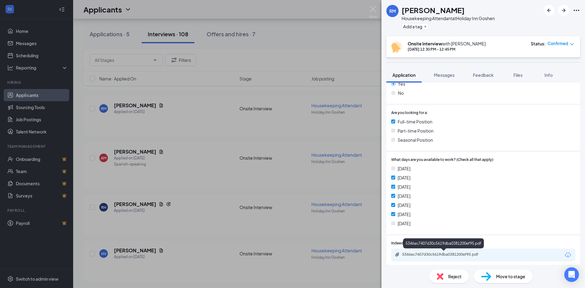 Image resolution: width=585 pixels, height=288 pixels. Describe the element at coordinates (402, 84) in the screenshot. I see `span: Yes` at that location.